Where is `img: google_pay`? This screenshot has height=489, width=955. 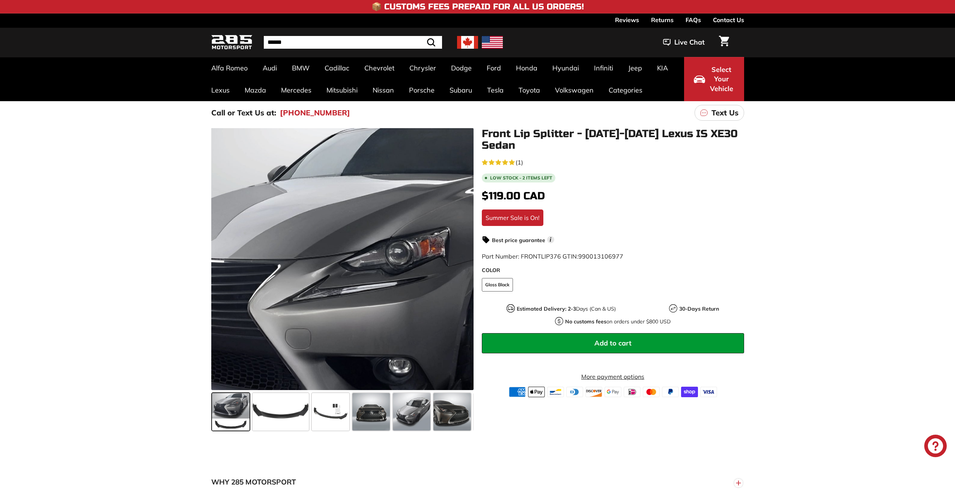 img: google_pay is located at coordinates (612, 392).